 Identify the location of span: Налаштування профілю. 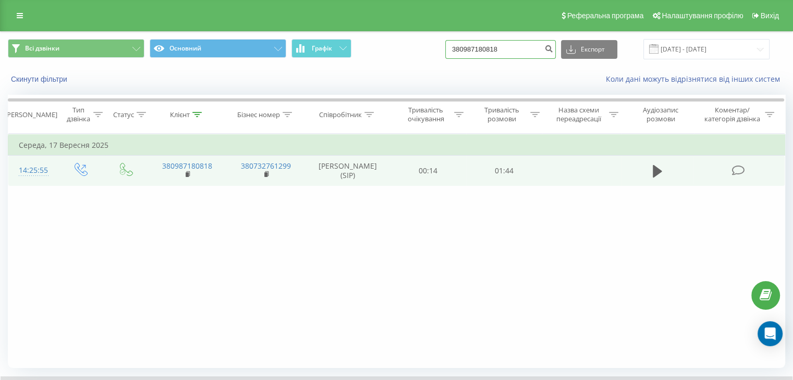
(702, 16).